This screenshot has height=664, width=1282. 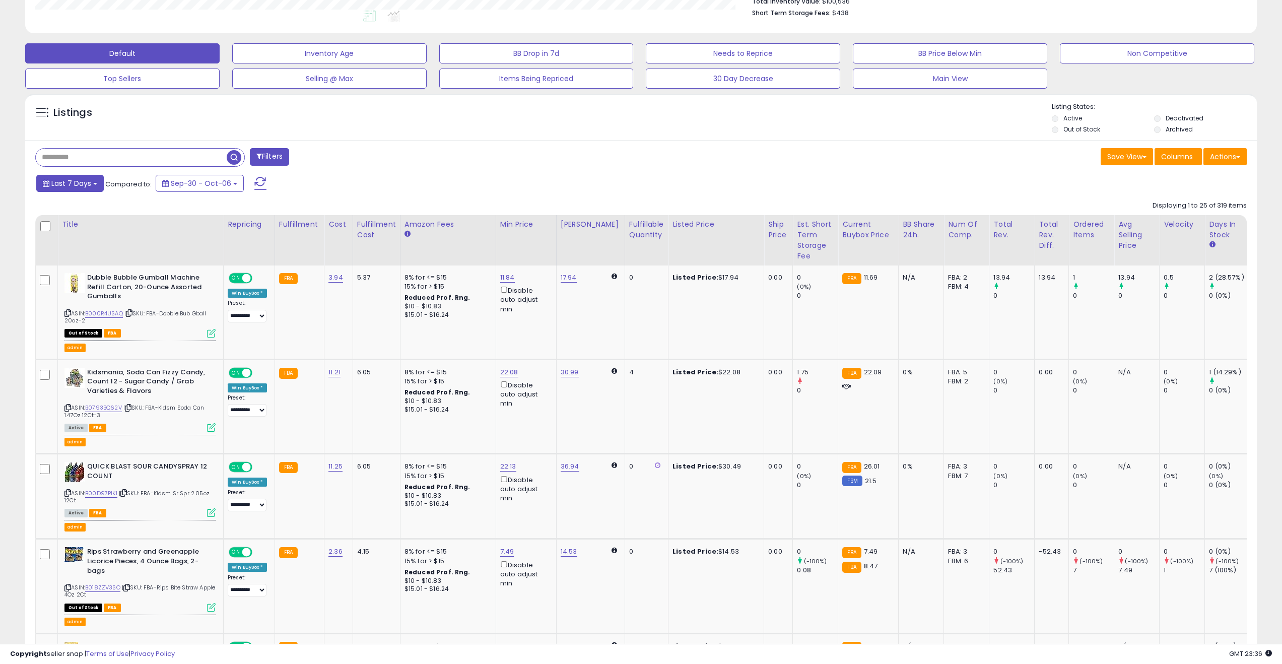 What do you see at coordinates (871, 566) in the screenshot?
I see `span: 8.47` at bounding box center [871, 566].